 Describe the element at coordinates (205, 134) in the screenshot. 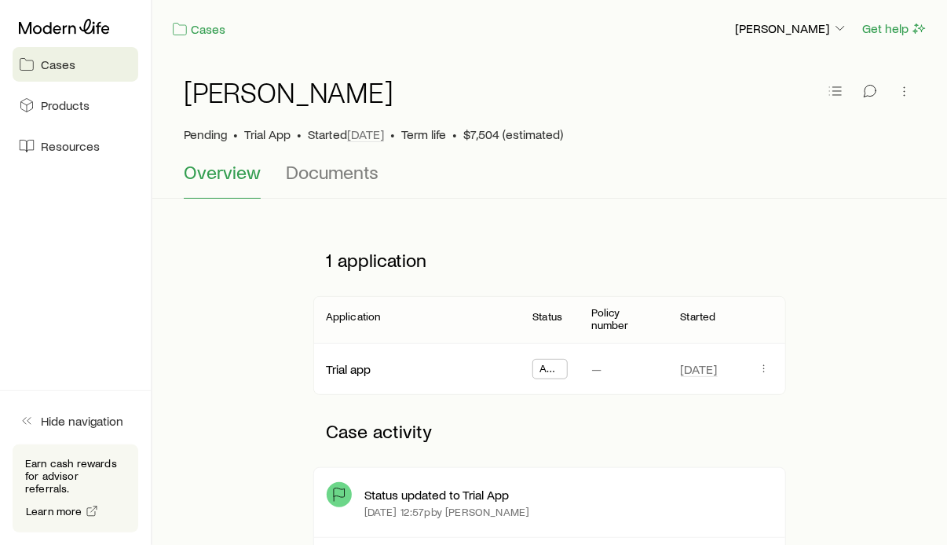

I see `p: Pending` at that location.